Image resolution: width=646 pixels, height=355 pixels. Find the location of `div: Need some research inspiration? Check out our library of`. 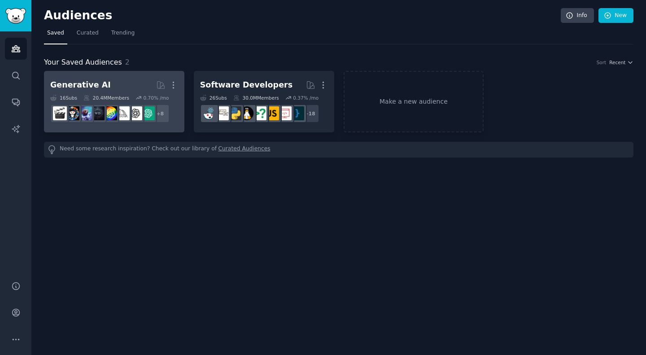

div: Need some research inspiration? Check out our library of is located at coordinates (339, 149).